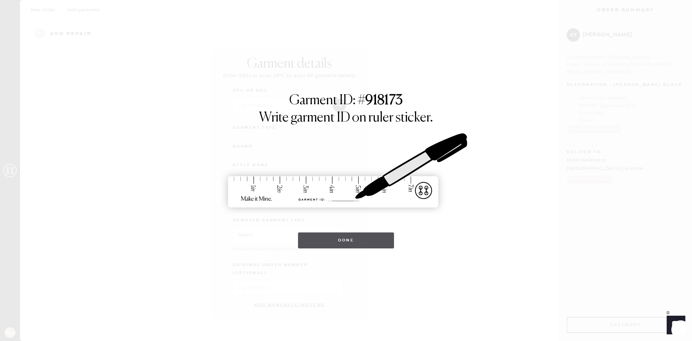 The height and width of the screenshot is (341, 692). Describe the element at coordinates (346, 241) in the screenshot. I see `button: Done` at that location.